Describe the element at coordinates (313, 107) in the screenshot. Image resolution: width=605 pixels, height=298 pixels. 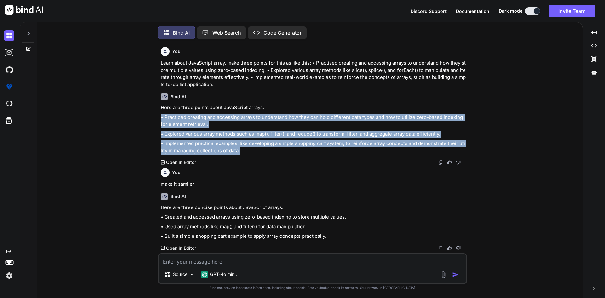
I see `p: Here are three points about JavaScript arrays:` at that location.